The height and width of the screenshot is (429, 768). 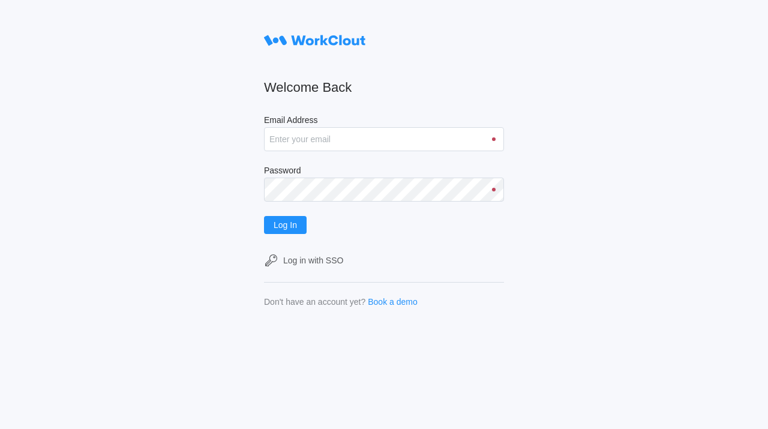 I want to click on a: Log in with SSO, so click(x=384, y=260).